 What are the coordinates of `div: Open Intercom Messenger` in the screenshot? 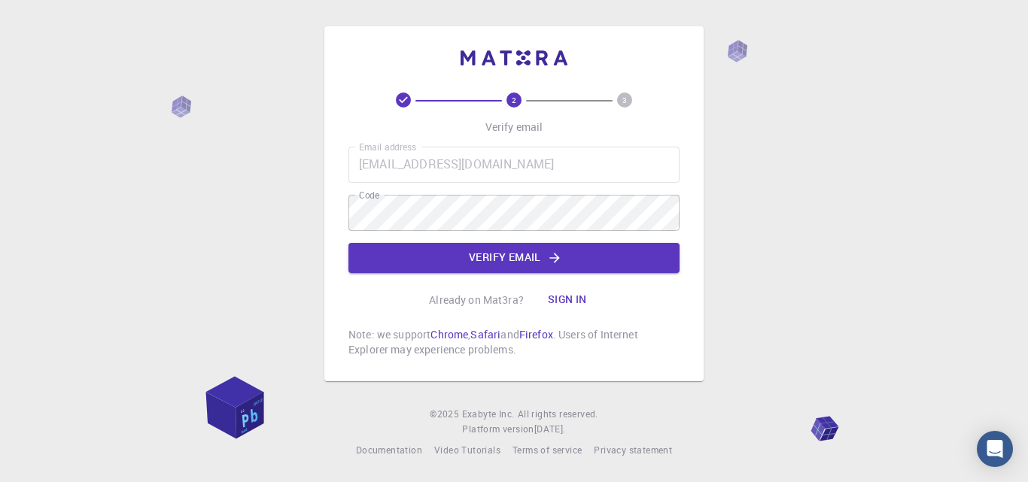 It's located at (994, 449).